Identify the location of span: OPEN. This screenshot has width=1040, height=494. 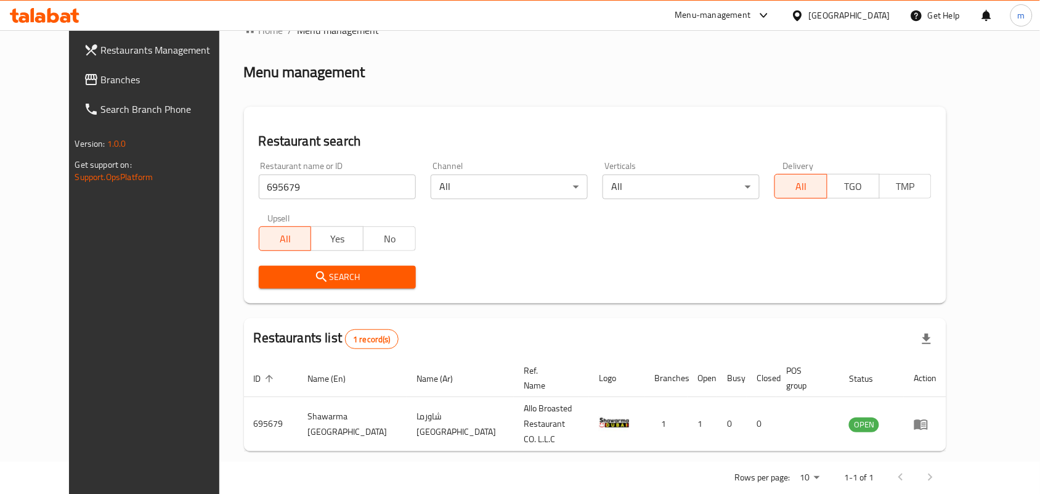
(864, 424).